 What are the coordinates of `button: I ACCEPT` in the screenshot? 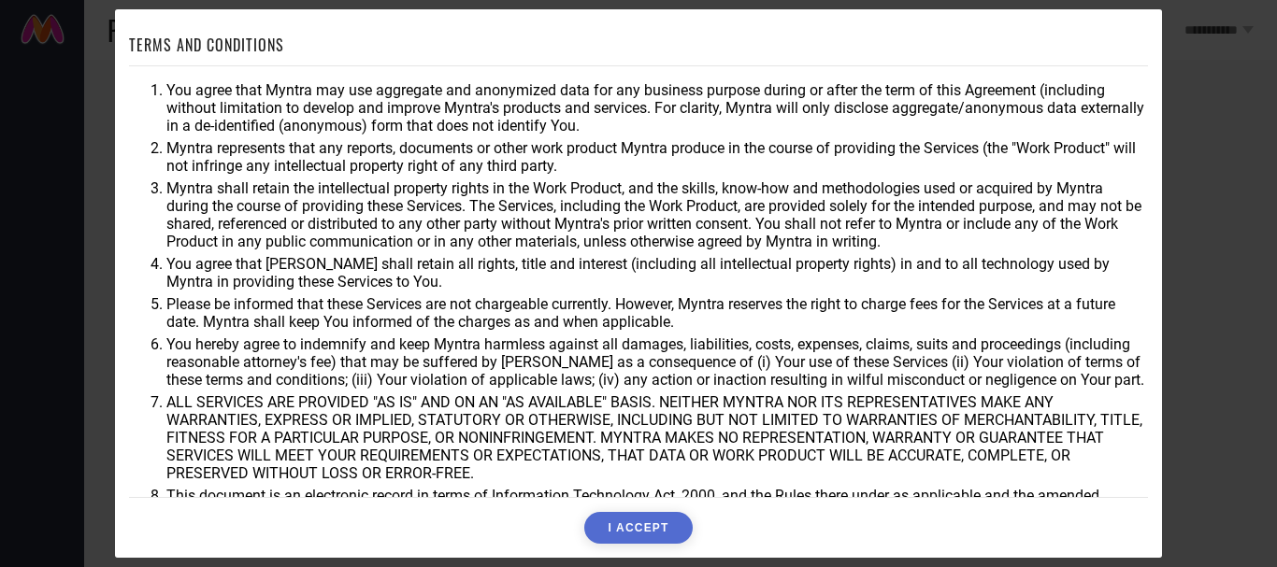 It's located at (638, 528).